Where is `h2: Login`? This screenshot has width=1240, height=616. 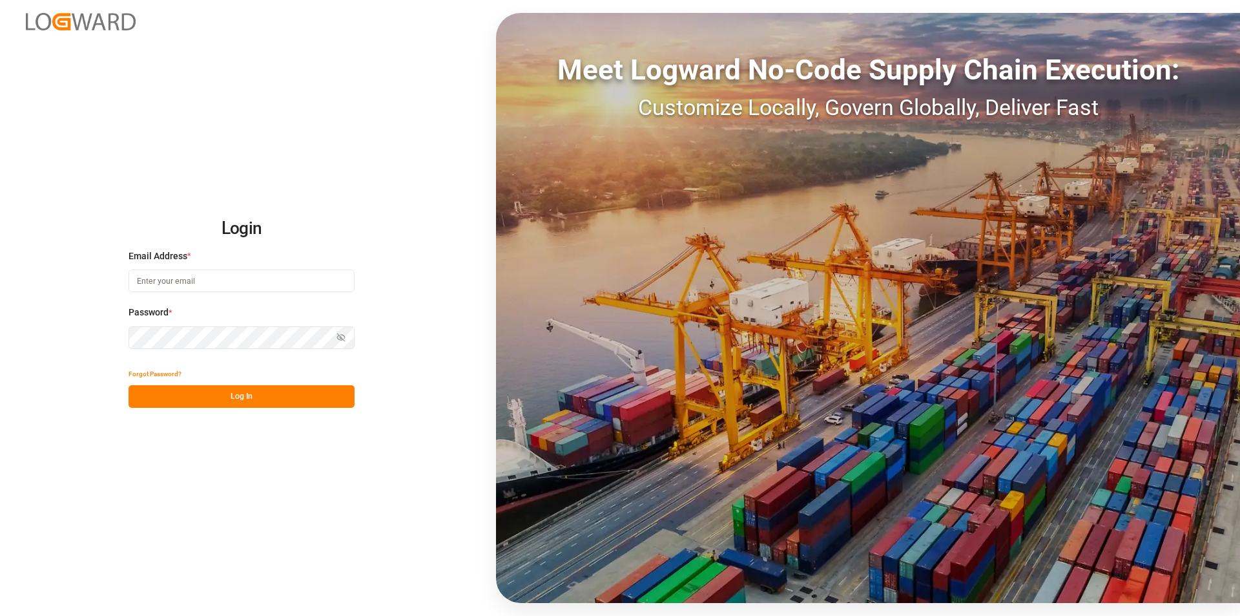 h2: Login is located at coordinates (242, 229).